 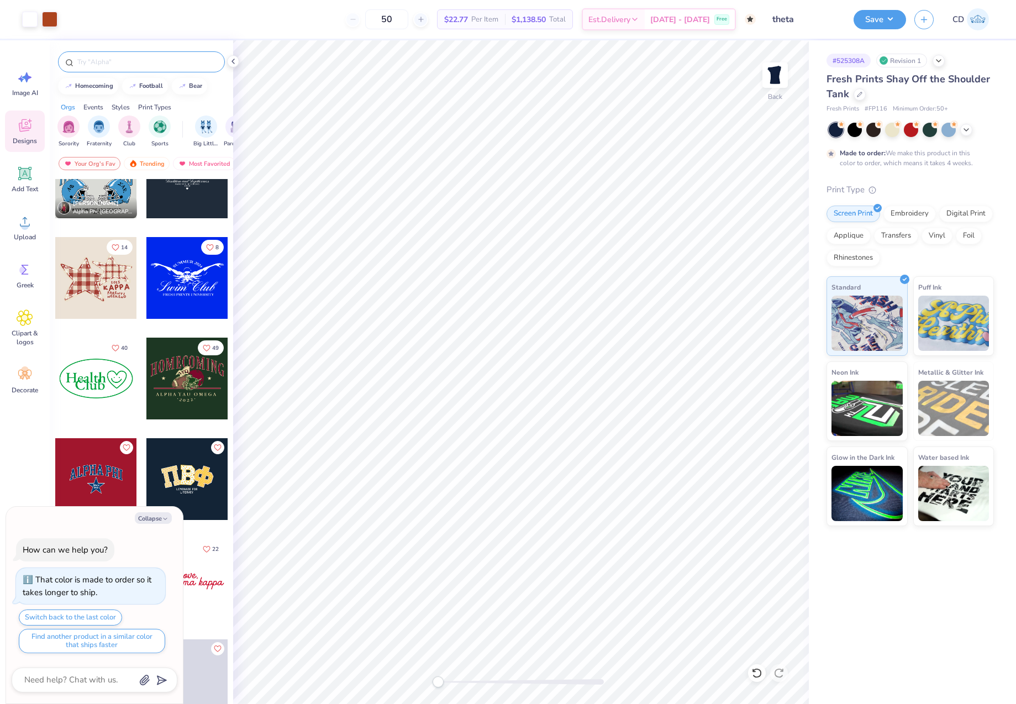 What do you see at coordinates (25, 285) in the screenshot?
I see `span: Greek` at bounding box center [25, 285].